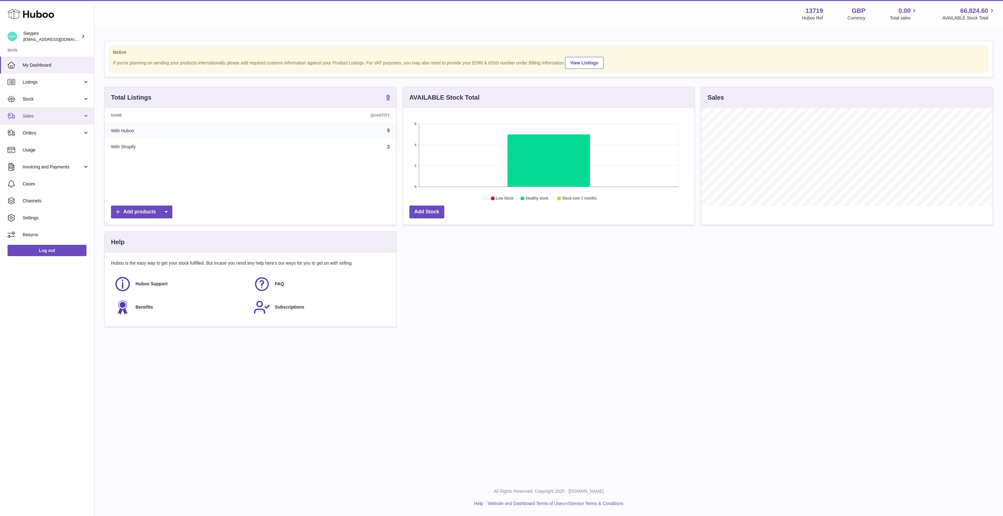 This screenshot has height=516, width=1003. I want to click on span: AVAILABLE Stock Total, so click(969, 18).